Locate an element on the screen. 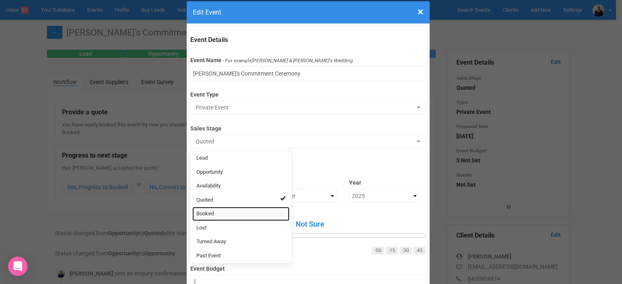 The image size is (622, 284). div: Open Intercom Messenger is located at coordinates (18, 267).